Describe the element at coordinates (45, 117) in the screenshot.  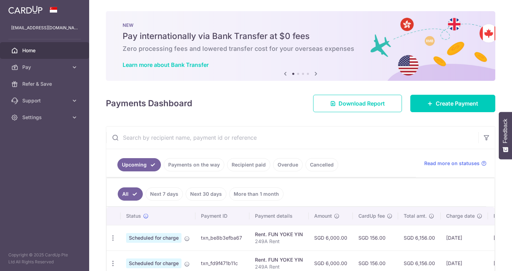
I see `span: Settings` at that location.